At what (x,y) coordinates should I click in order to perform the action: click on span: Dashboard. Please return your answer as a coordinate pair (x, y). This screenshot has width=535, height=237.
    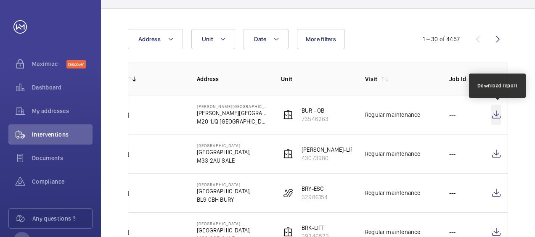
    Looking at the image, I should click on (62, 87).